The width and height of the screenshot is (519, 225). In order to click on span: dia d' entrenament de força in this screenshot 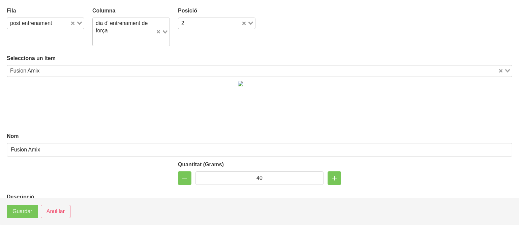, I will do `click(124, 27)`.